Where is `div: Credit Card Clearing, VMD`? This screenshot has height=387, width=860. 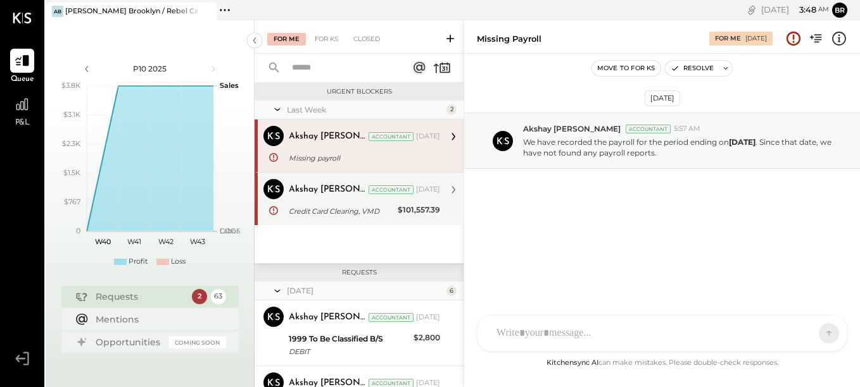
div: Credit Card Clearing, VMD is located at coordinates (341, 211).